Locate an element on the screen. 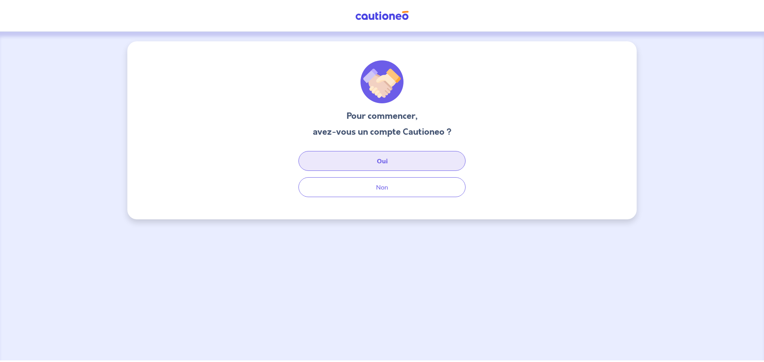 This screenshot has height=362, width=764. h3: Pour commencer, is located at coordinates (382, 116).